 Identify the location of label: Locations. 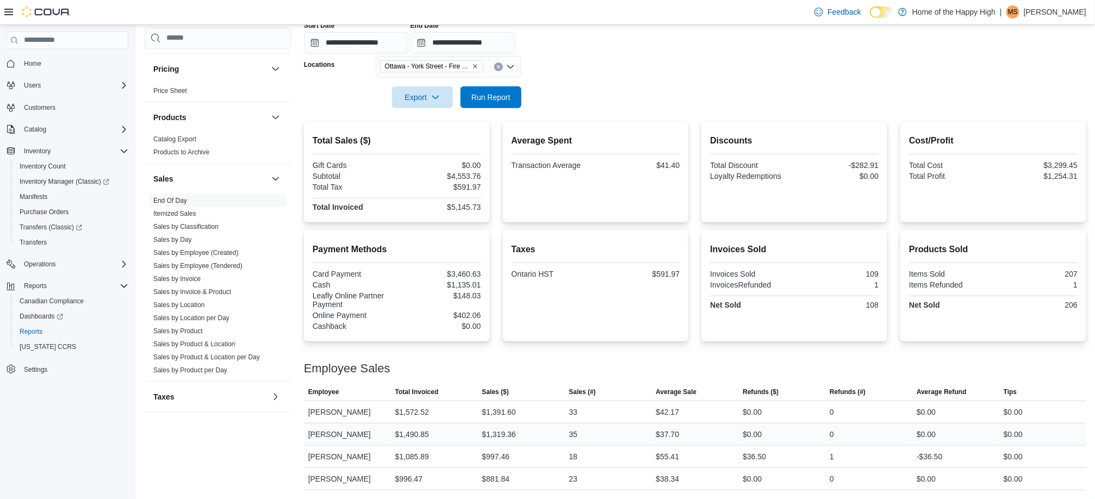
(319, 65).